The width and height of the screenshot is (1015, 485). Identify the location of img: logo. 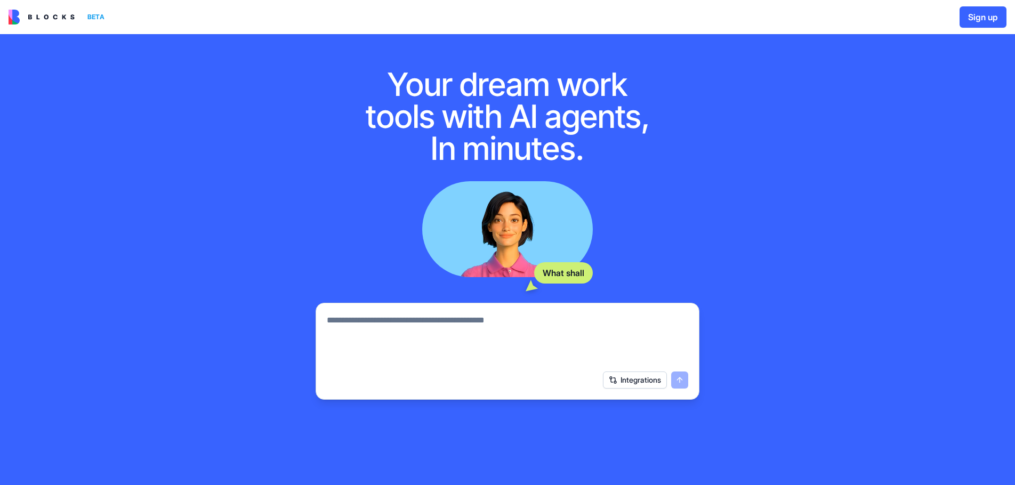
(42, 17).